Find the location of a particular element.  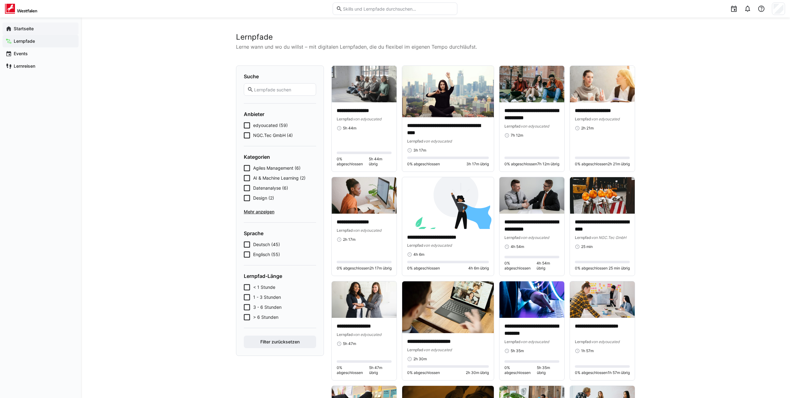

span: 2h 30m übrig is located at coordinates (477, 373).